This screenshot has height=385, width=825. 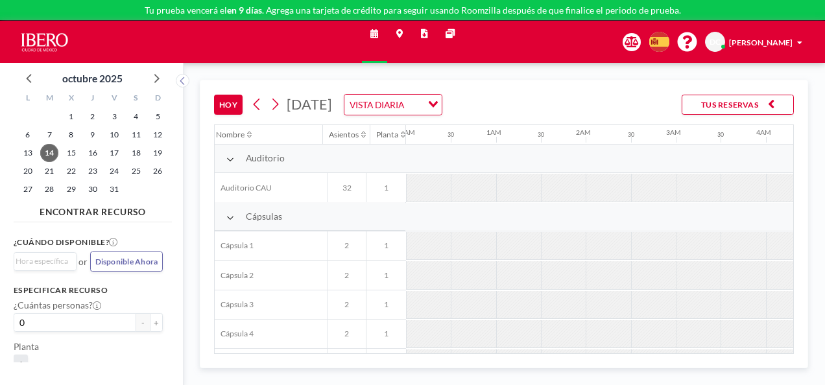 I want to click on span: or, so click(x=83, y=261).